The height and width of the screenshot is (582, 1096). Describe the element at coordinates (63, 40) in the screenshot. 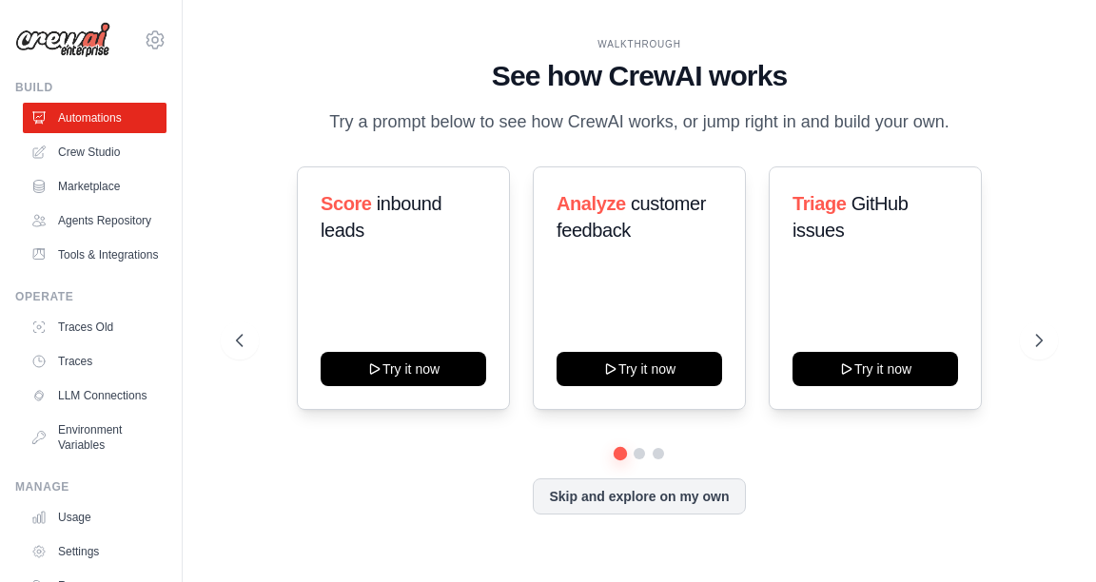

I see `img: Logo` at that location.